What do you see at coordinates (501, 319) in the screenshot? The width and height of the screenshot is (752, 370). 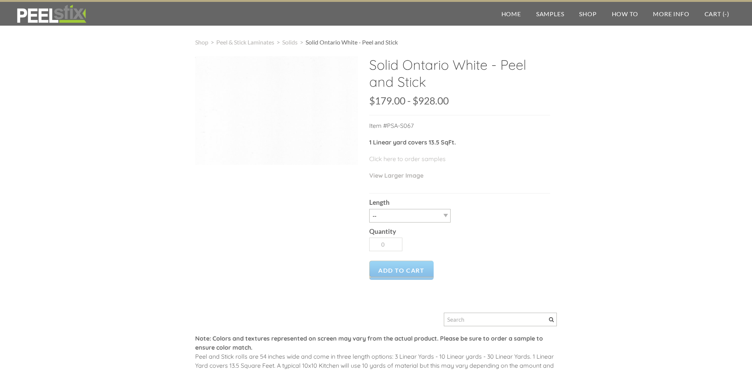 I see `input: Search` at bounding box center [501, 319].